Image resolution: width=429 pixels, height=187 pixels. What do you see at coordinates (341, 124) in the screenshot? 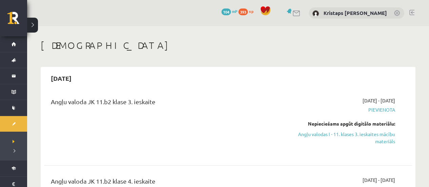
I see `div: Nepieciešams apgūt digitālo materiālu:` at bounding box center [341, 124].